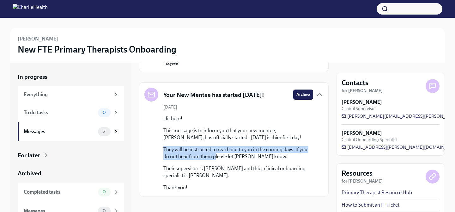 The image size is (455, 212). I want to click on a: Completed tasks0, so click(71, 192).